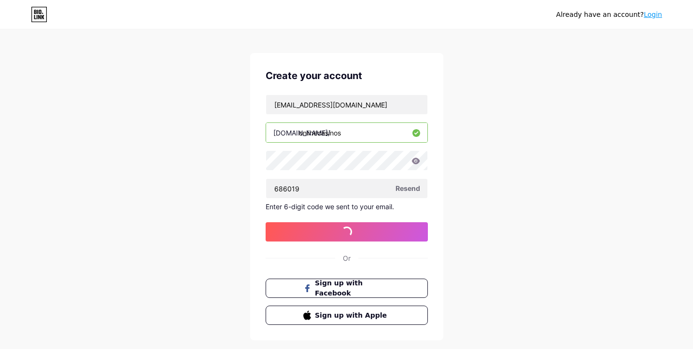 The height and width of the screenshot is (349, 693). Describe the element at coordinates (352, 316) in the screenshot. I see `span: Sign up with Apple` at that location.